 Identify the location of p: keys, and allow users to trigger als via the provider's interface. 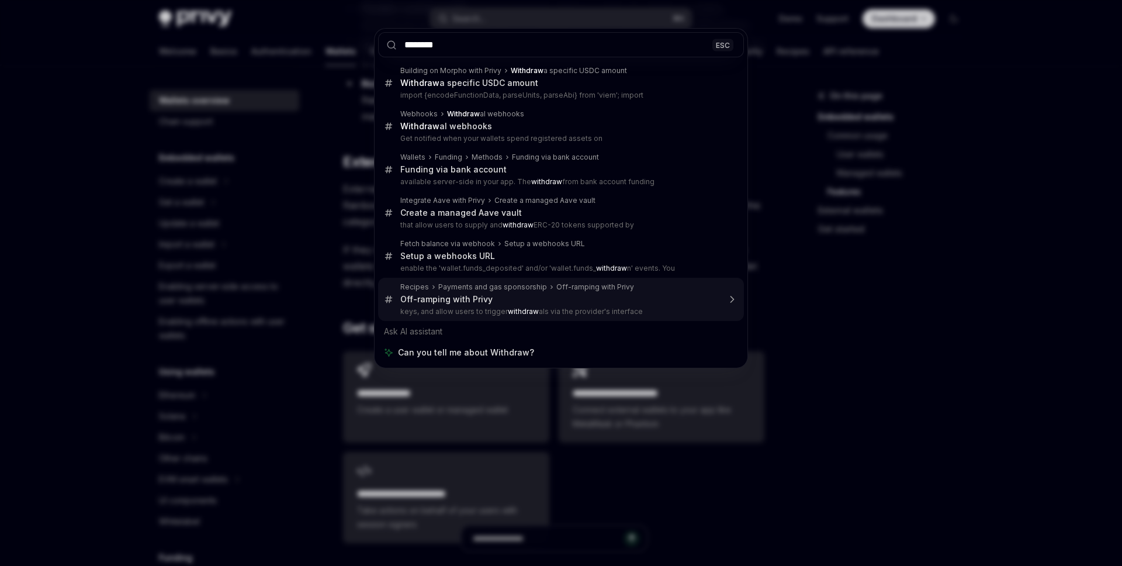
(560, 312).